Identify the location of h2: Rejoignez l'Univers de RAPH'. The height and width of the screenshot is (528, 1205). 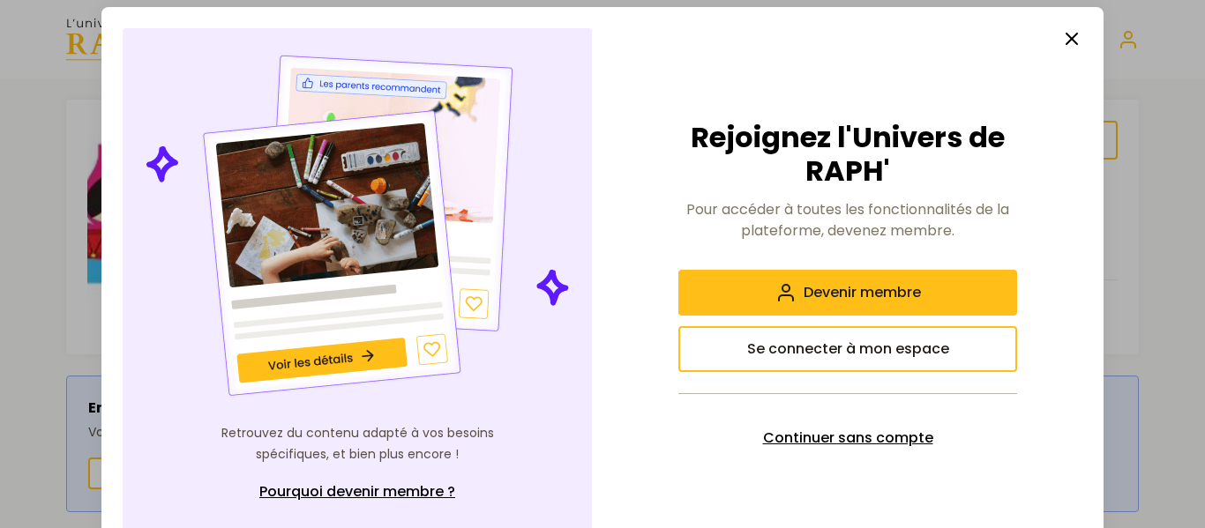
(848, 154).